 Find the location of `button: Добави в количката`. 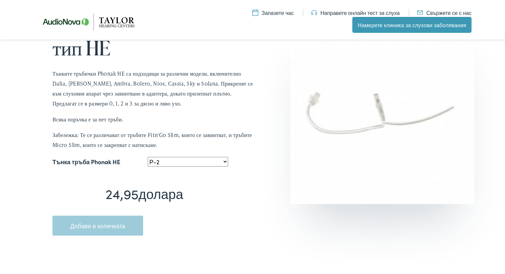

button: Добави в количката is located at coordinates (98, 224).